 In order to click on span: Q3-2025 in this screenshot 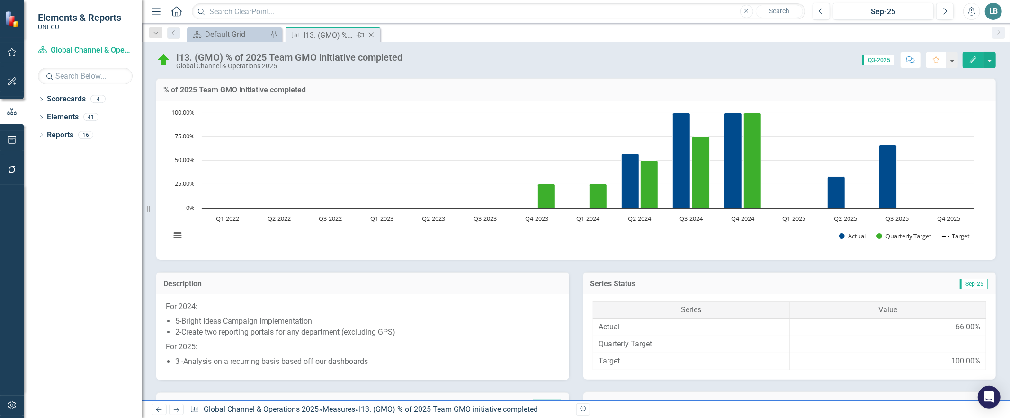, I will do `click(879, 60)`.